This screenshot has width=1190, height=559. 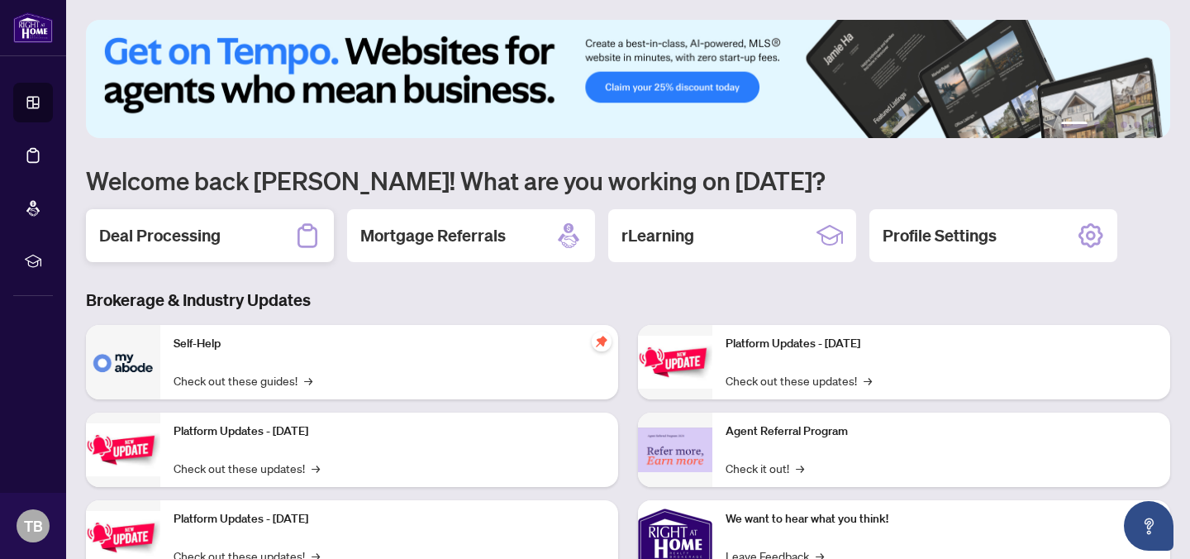 I want to click on img: Platform Updates - September 16, 2025, so click(x=123, y=449).